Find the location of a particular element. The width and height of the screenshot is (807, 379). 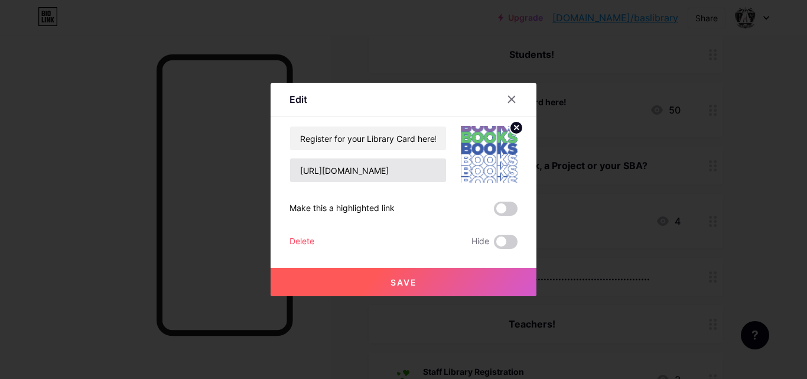

input: Title is located at coordinates (368, 138).